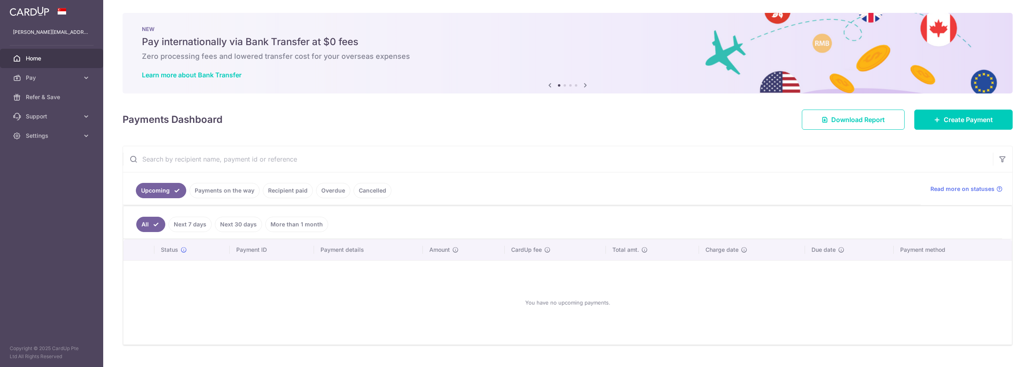 Image resolution: width=1032 pixels, height=367 pixels. I want to click on span: Read more on statuses, so click(962, 189).